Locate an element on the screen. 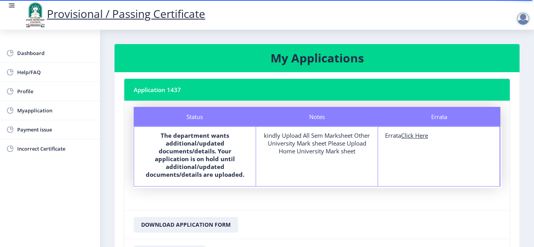 The image size is (534, 247). span: Help/FAQ is located at coordinates (55, 72).